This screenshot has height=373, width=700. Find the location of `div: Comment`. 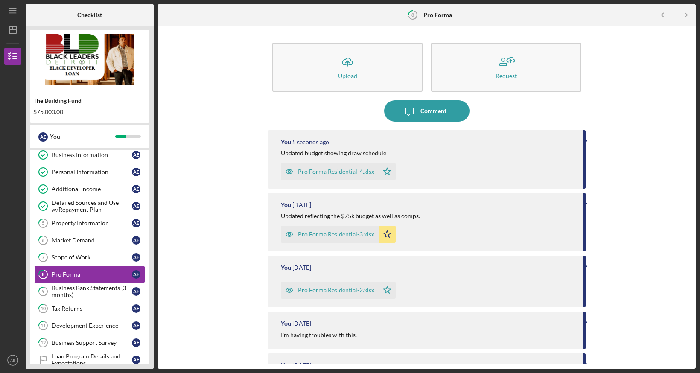

div: Comment is located at coordinates (433, 111).